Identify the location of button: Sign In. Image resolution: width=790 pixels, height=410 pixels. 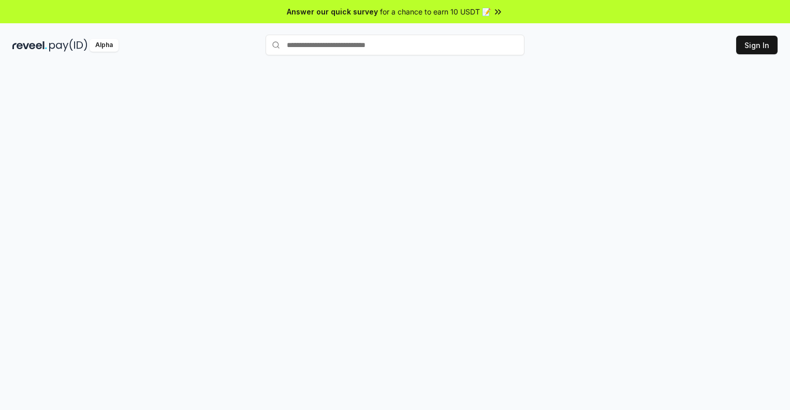
(756, 45).